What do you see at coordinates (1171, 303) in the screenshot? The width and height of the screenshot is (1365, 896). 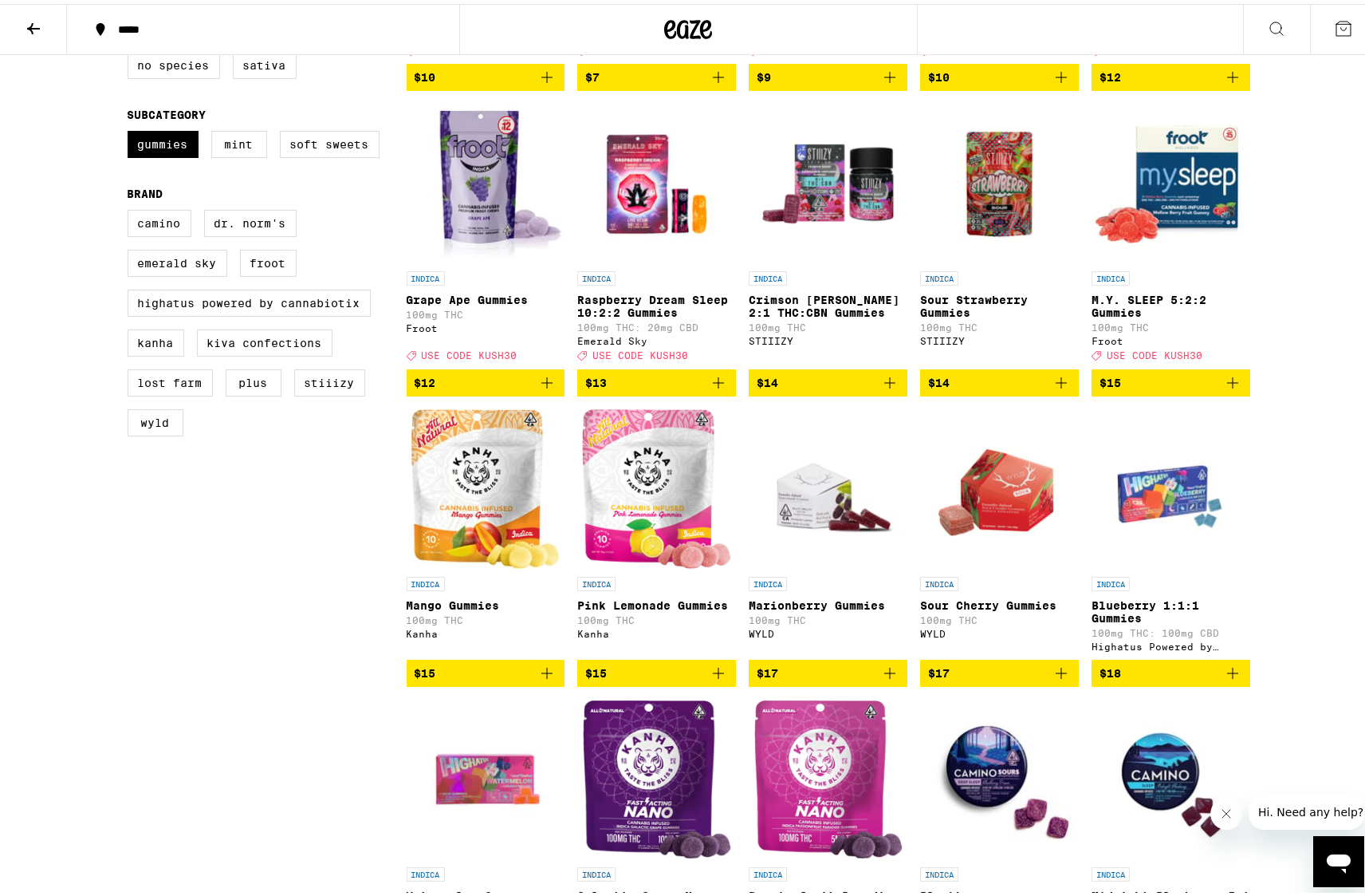 I see `p: M.Y. SLEEP 5:2:2 Gummies` at bounding box center [1171, 303].